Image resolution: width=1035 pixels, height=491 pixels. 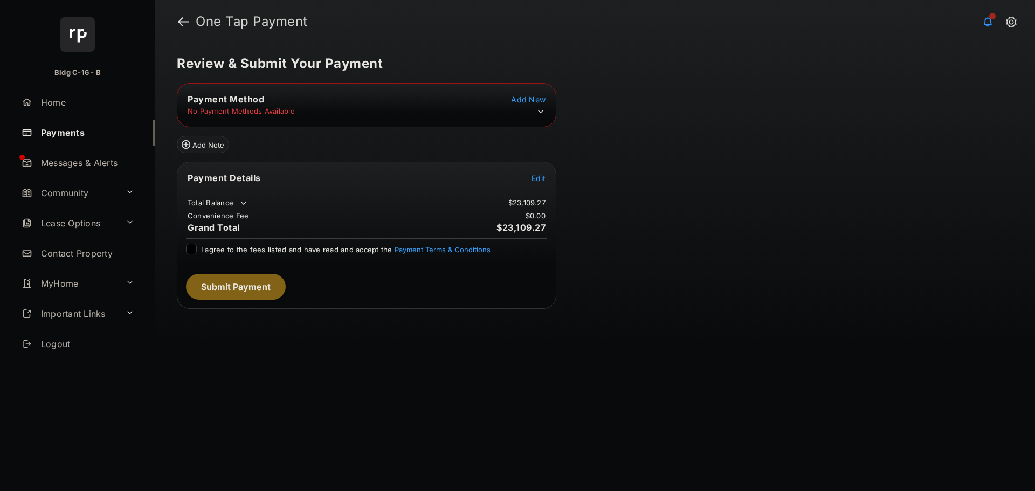 What do you see at coordinates (213, 227) in the screenshot?
I see `span: Grand Total` at bounding box center [213, 227].